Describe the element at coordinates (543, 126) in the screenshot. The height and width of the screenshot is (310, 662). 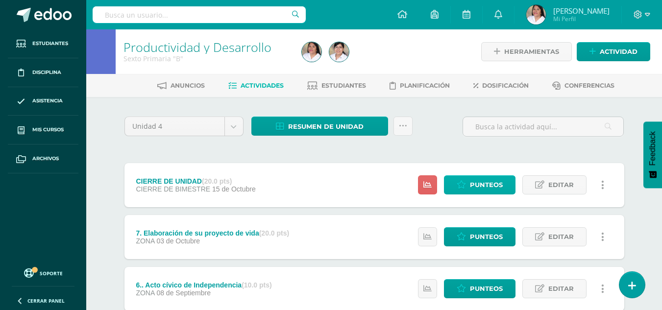
I see `input: Busca la actividad aquí...` at that location.